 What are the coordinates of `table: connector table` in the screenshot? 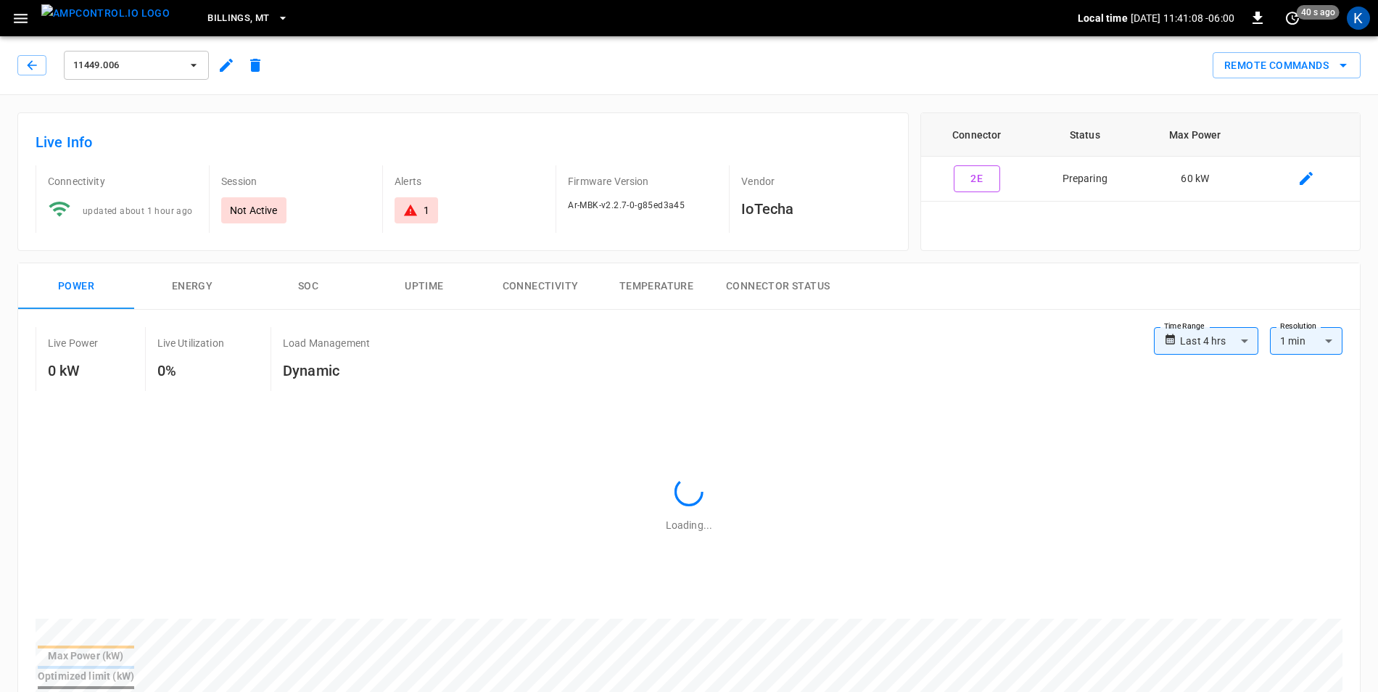 It's located at (1141, 157).